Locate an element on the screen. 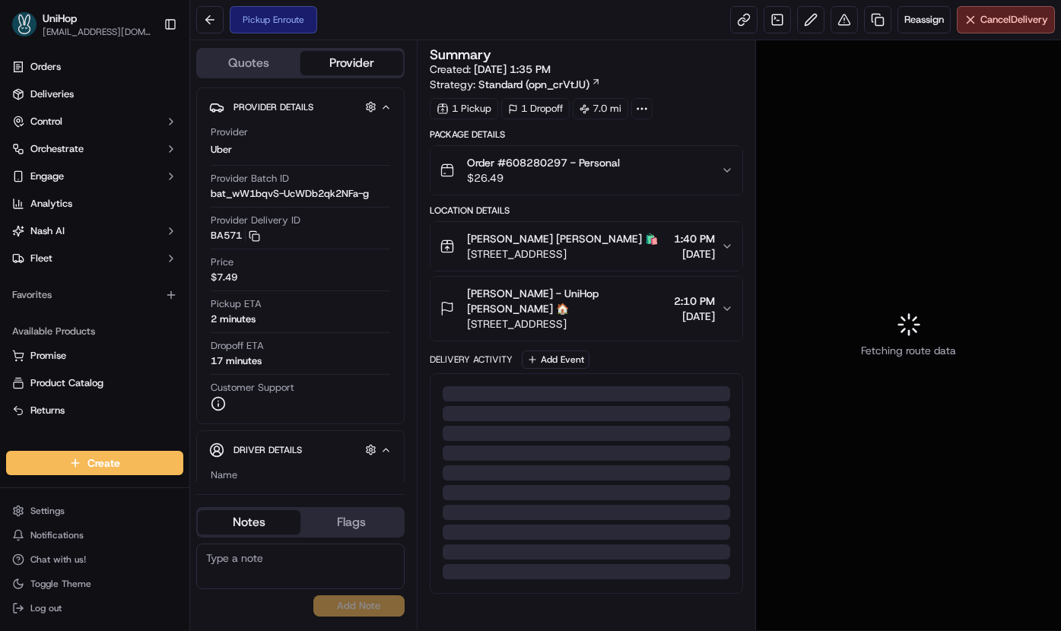  span: Returns is located at coordinates (47, 411).